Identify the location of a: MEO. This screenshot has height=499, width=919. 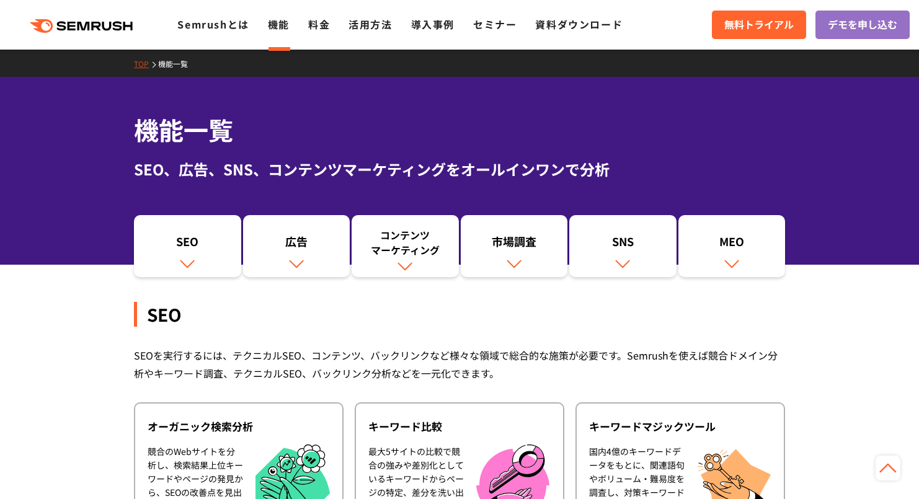
(732, 246).